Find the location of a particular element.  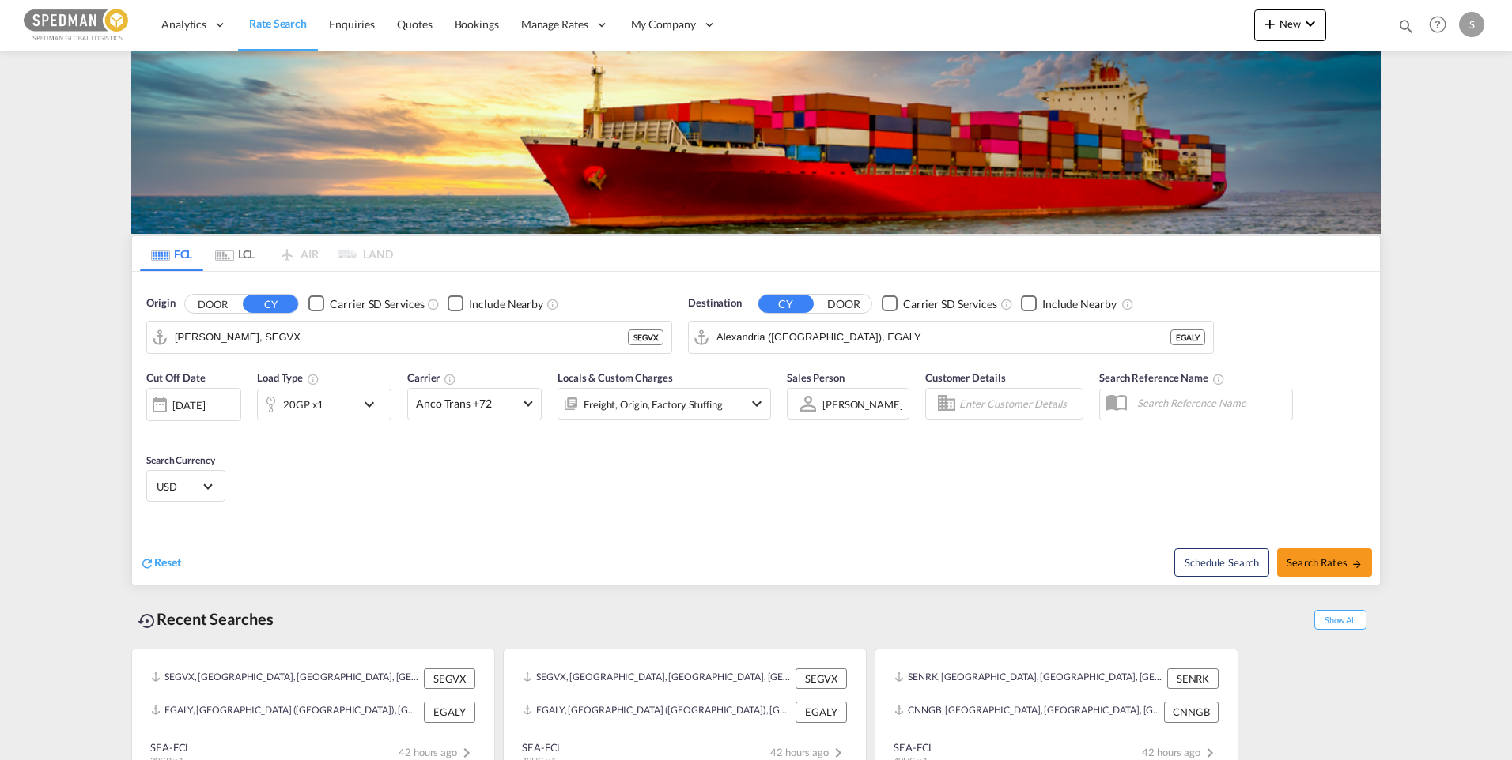

span: Search Reference Name is located at coordinates (1161, 378).